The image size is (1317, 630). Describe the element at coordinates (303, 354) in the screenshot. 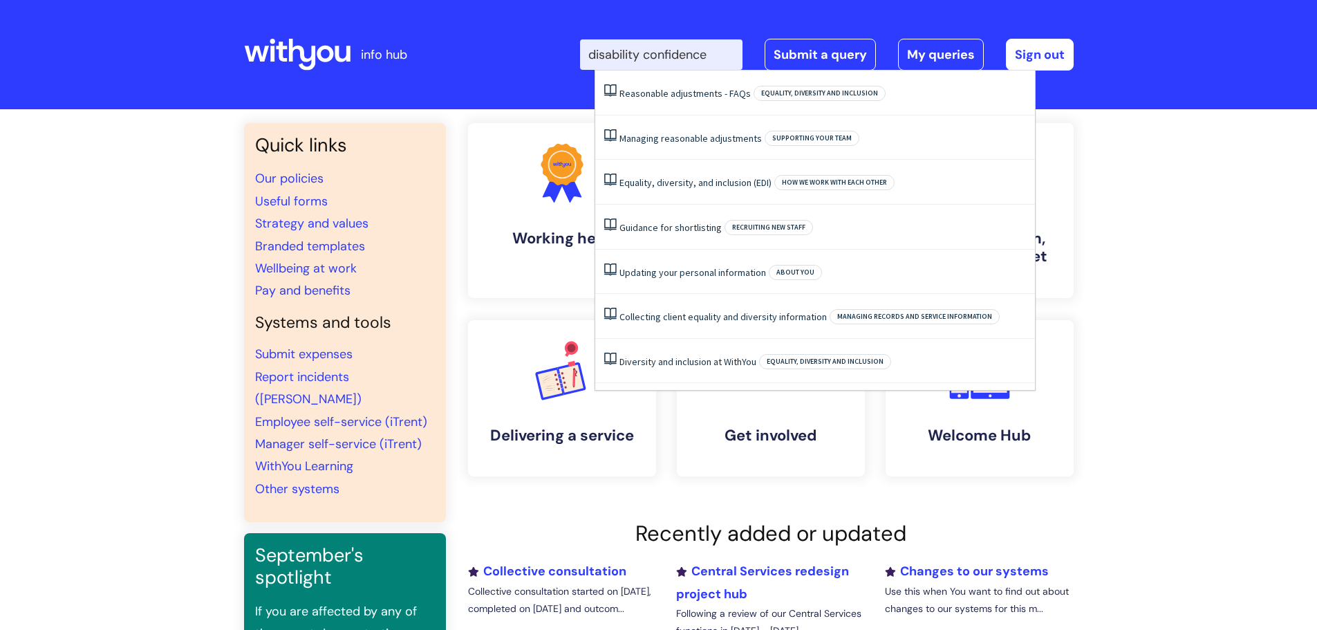

I see `a: Submit expenses` at that location.